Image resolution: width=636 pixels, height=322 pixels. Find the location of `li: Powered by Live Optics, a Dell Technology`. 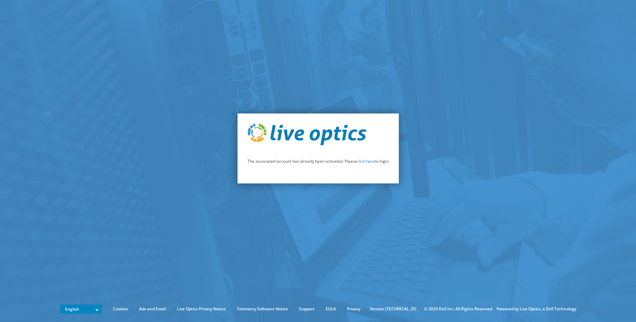

li: Powered by Live Optics, a Dell Technology is located at coordinates (536, 309).